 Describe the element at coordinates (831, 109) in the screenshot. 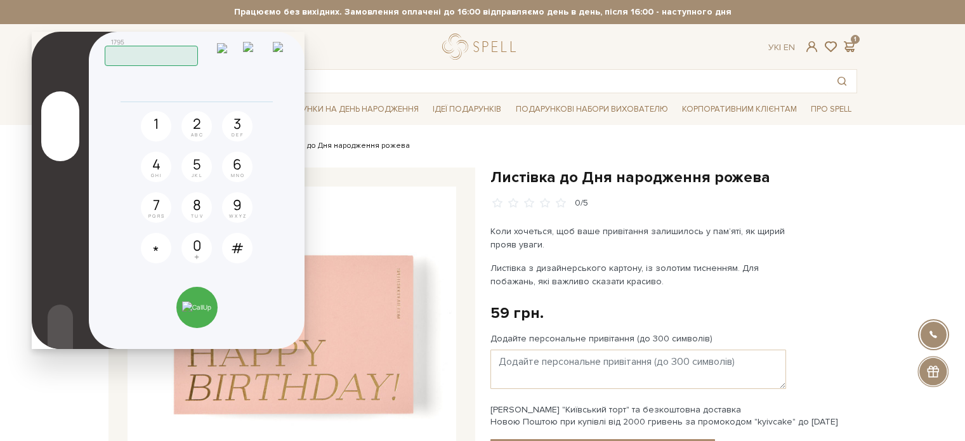

I see `a: Про Spell` at that location.